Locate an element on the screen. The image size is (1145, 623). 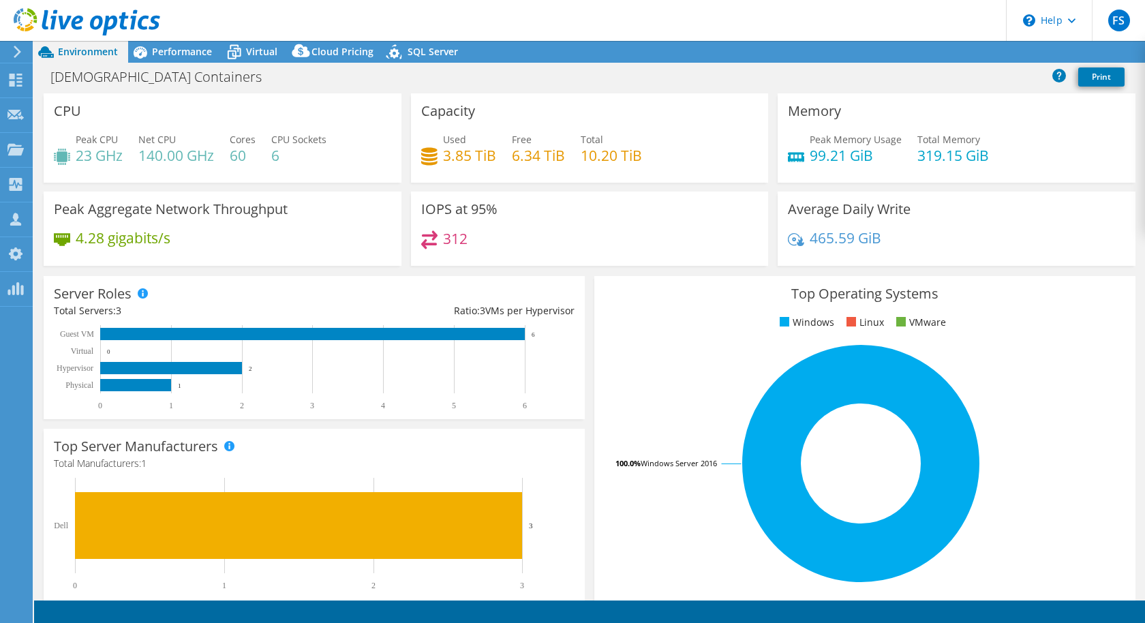
h3: CPU is located at coordinates (67, 111).